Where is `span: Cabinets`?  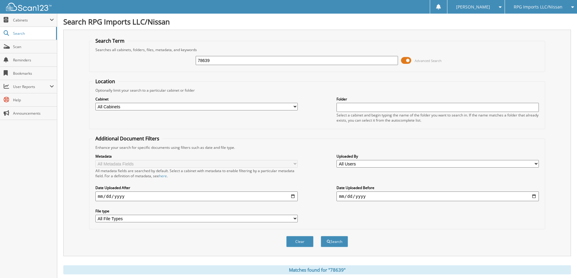 span: Cabinets is located at coordinates (31, 20).